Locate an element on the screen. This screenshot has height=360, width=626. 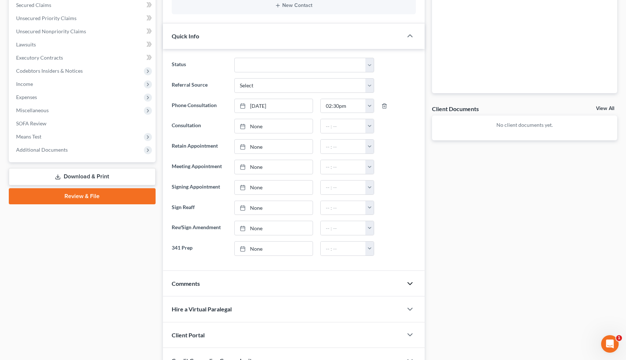
a: Lawsuits is located at coordinates (83, 45).